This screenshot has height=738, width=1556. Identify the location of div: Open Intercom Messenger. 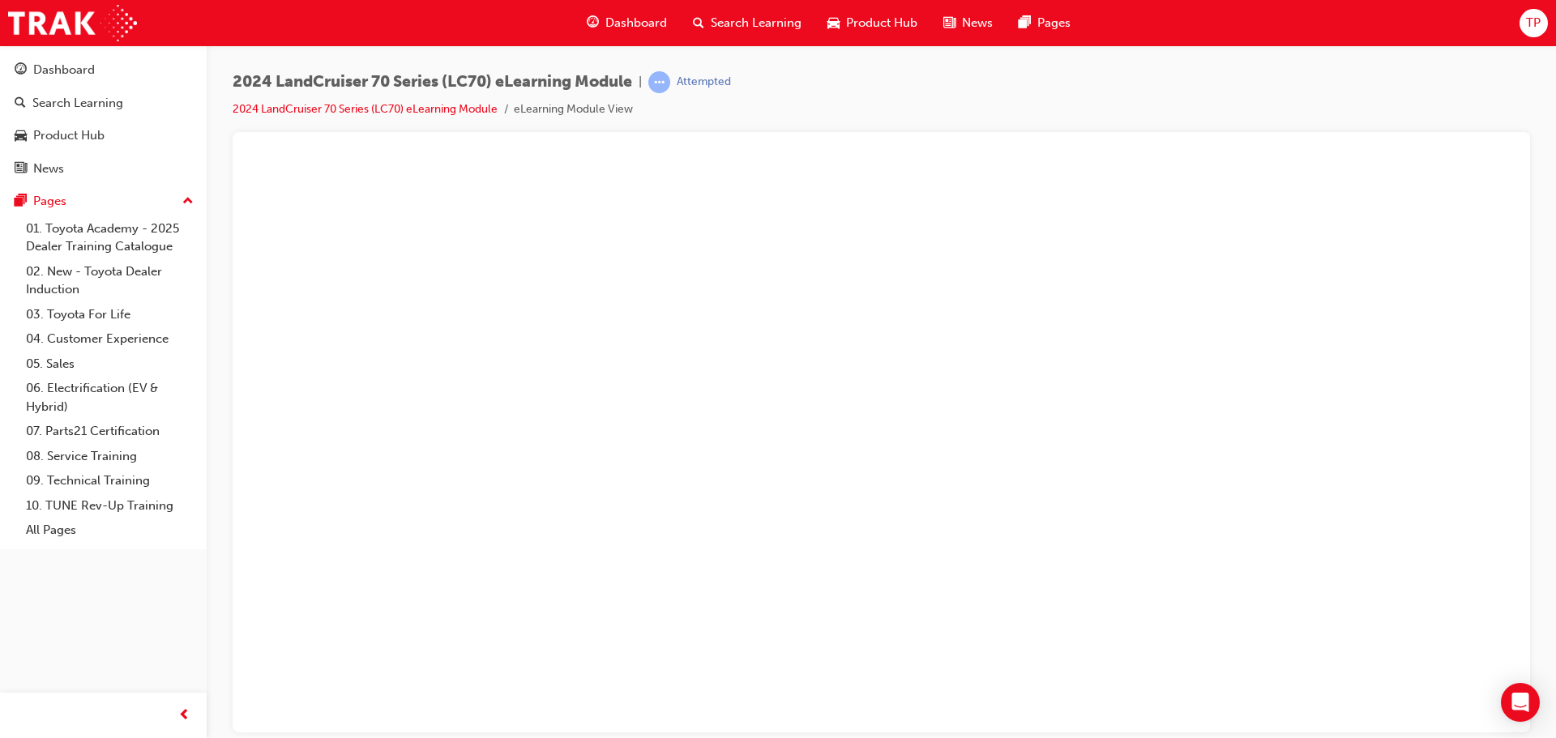
(1521, 703).